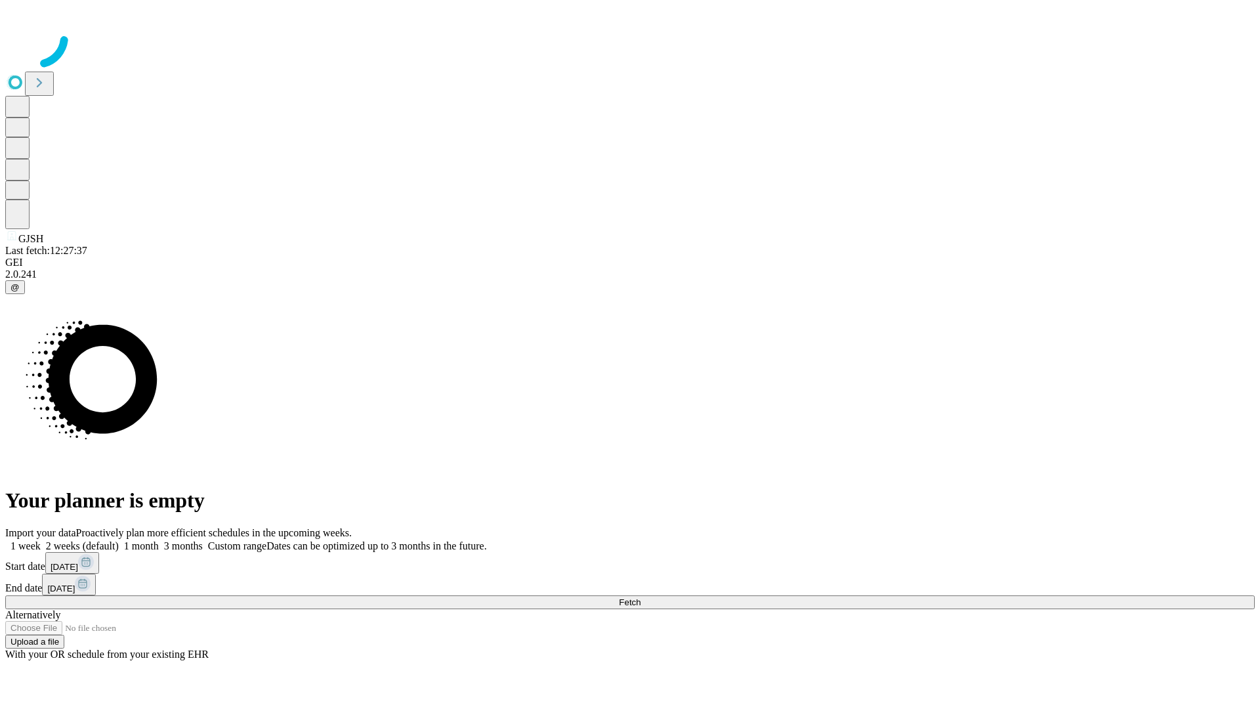 The height and width of the screenshot is (709, 1260). I want to click on button: Upload a file, so click(35, 641).